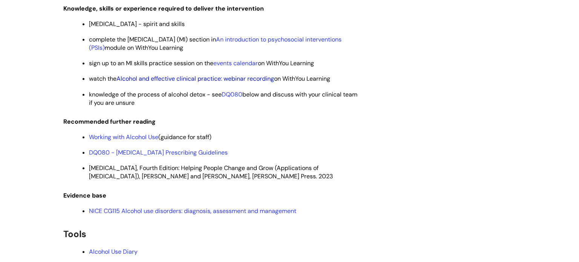 The width and height of the screenshot is (579, 262). I want to click on span: watch the on WithYou Learning, so click(210, 78).